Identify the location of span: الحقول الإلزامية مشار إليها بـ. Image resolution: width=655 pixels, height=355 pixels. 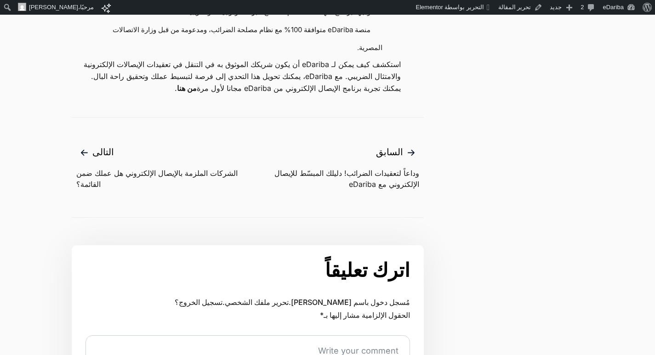
(365, 315).